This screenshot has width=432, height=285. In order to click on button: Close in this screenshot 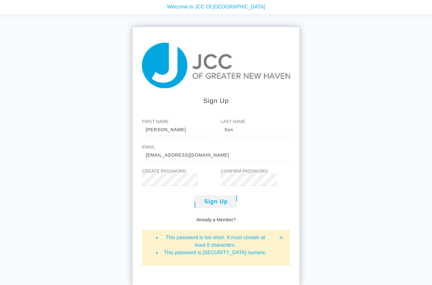, I will do `click(281, 238)`.